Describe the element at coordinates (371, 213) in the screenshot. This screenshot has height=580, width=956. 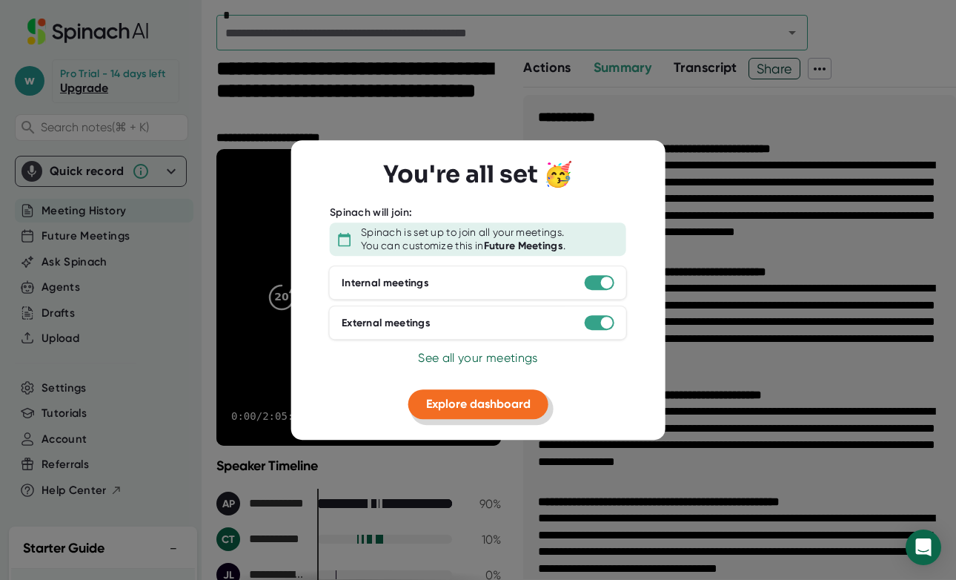
I see `div: Spinach will join:` at that location.